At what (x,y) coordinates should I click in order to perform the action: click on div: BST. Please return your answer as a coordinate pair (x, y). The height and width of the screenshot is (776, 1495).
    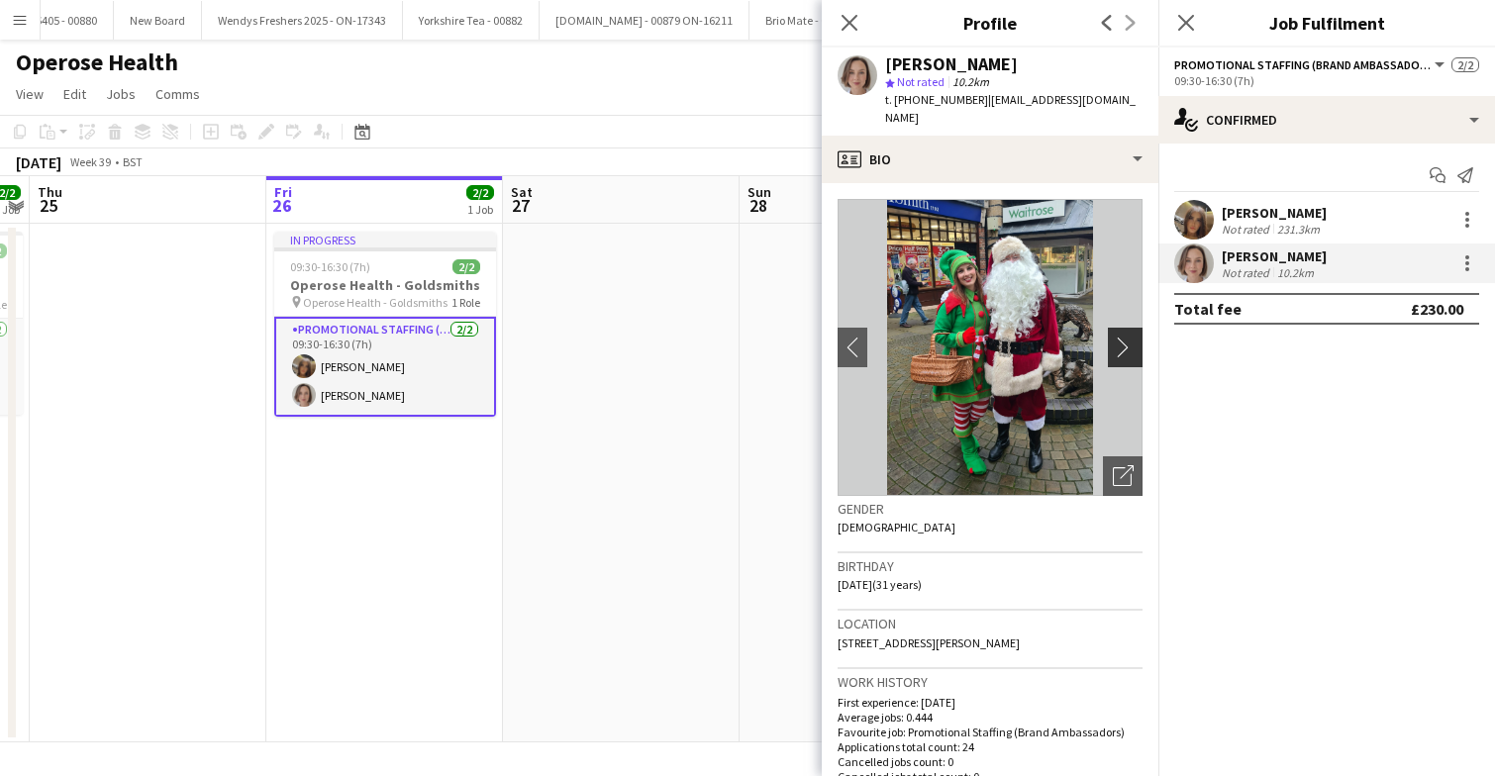
    Looking at the image, I should click on (133, 161).